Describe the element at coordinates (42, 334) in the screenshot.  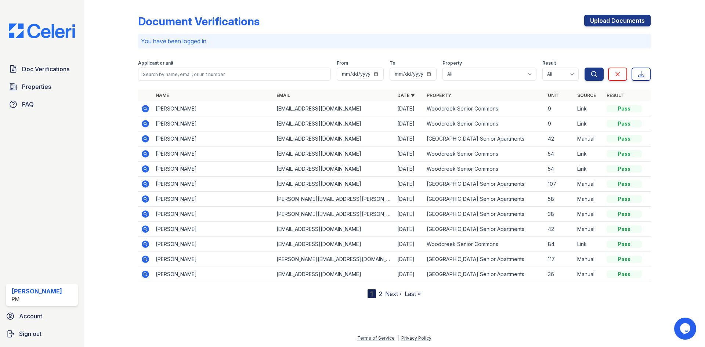
I see `button: Sign out` at that location.